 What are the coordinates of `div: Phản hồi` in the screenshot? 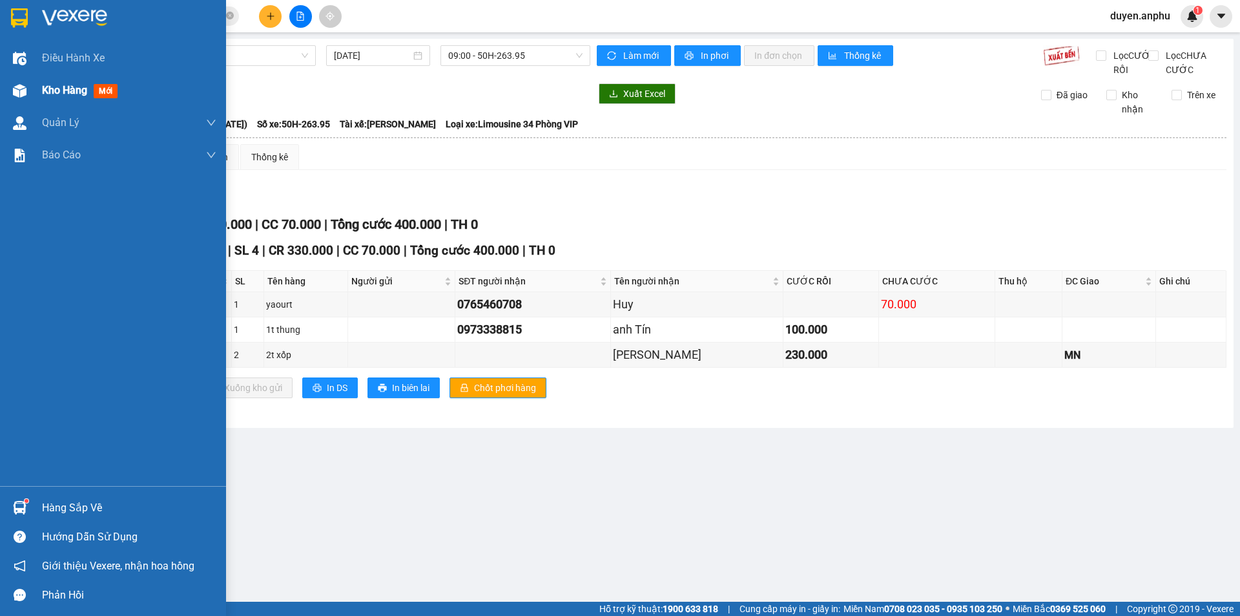 It's located at (129, 595).